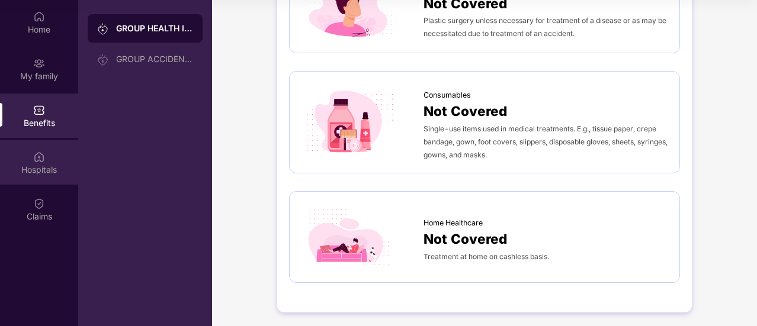 Image resolution: width=757 pixels, height=326 pixels. What do you see at coordinates (39, 204) in the screenshot?
I see `img: svg+xml;base64,PHN2ZyBpZD0iQ2xhaW0iIHhtbG5zPSJodHRwOi8vd3d3LnczLm9yZy8yMDAwL3N2ZyIgd2lkdGg9IjIwIi...` at bounding box center [39, 204].